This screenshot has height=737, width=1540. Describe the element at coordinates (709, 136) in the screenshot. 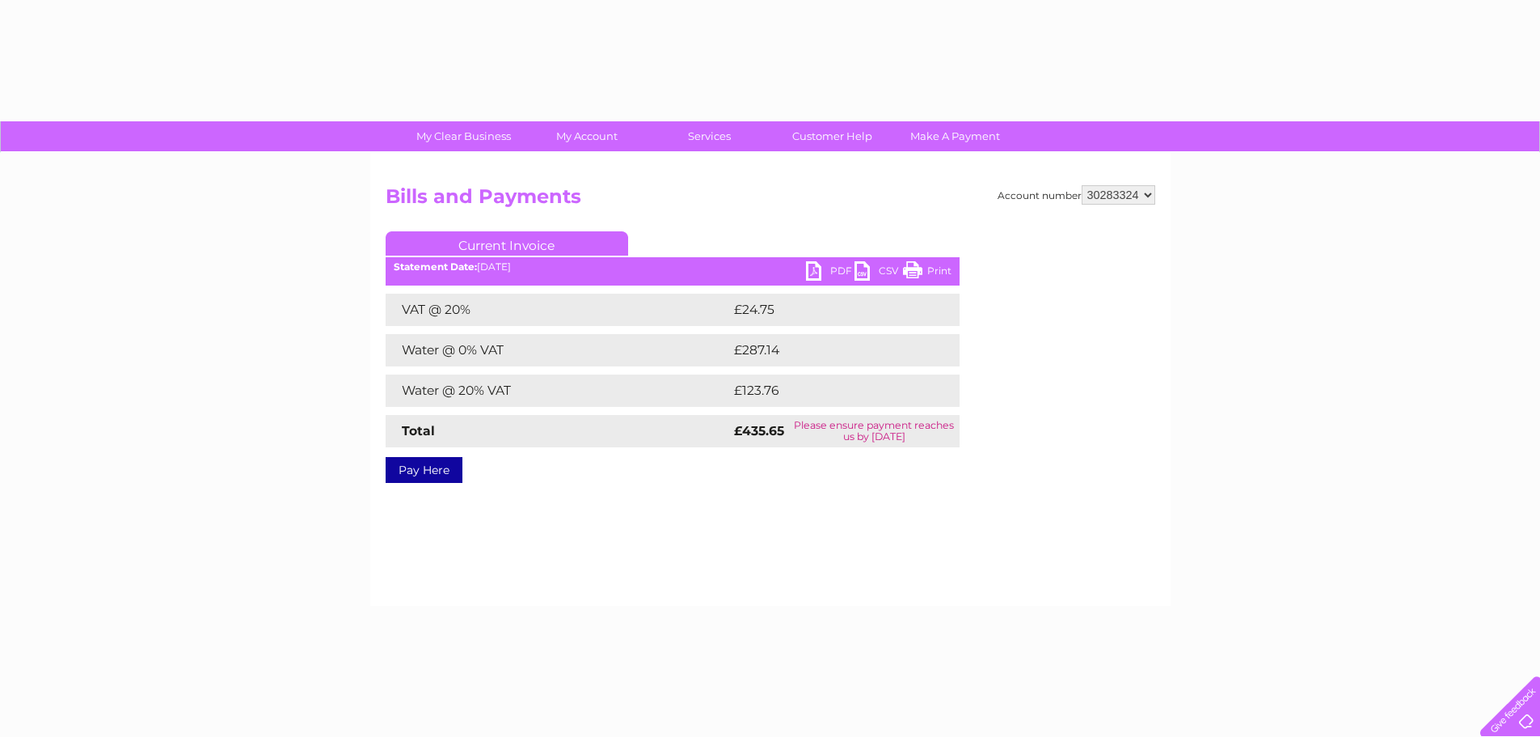

I see `a: Services` at that location.